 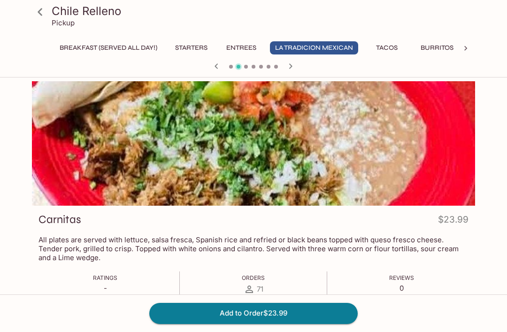 I want to click on div: Carnitas, so click(x=254, y=143).